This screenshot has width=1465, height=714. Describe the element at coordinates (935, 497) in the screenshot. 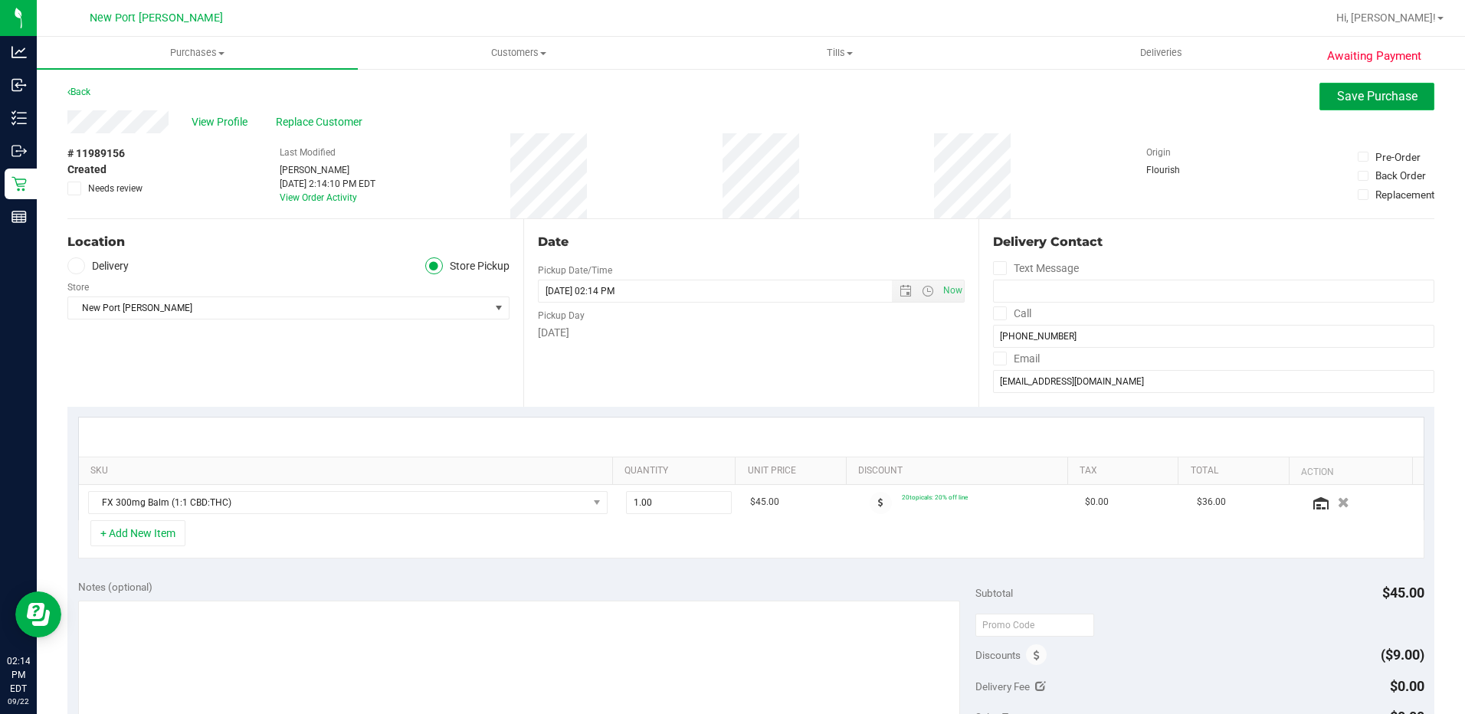

I see `span: 20topicals: 20% off line` at that location.